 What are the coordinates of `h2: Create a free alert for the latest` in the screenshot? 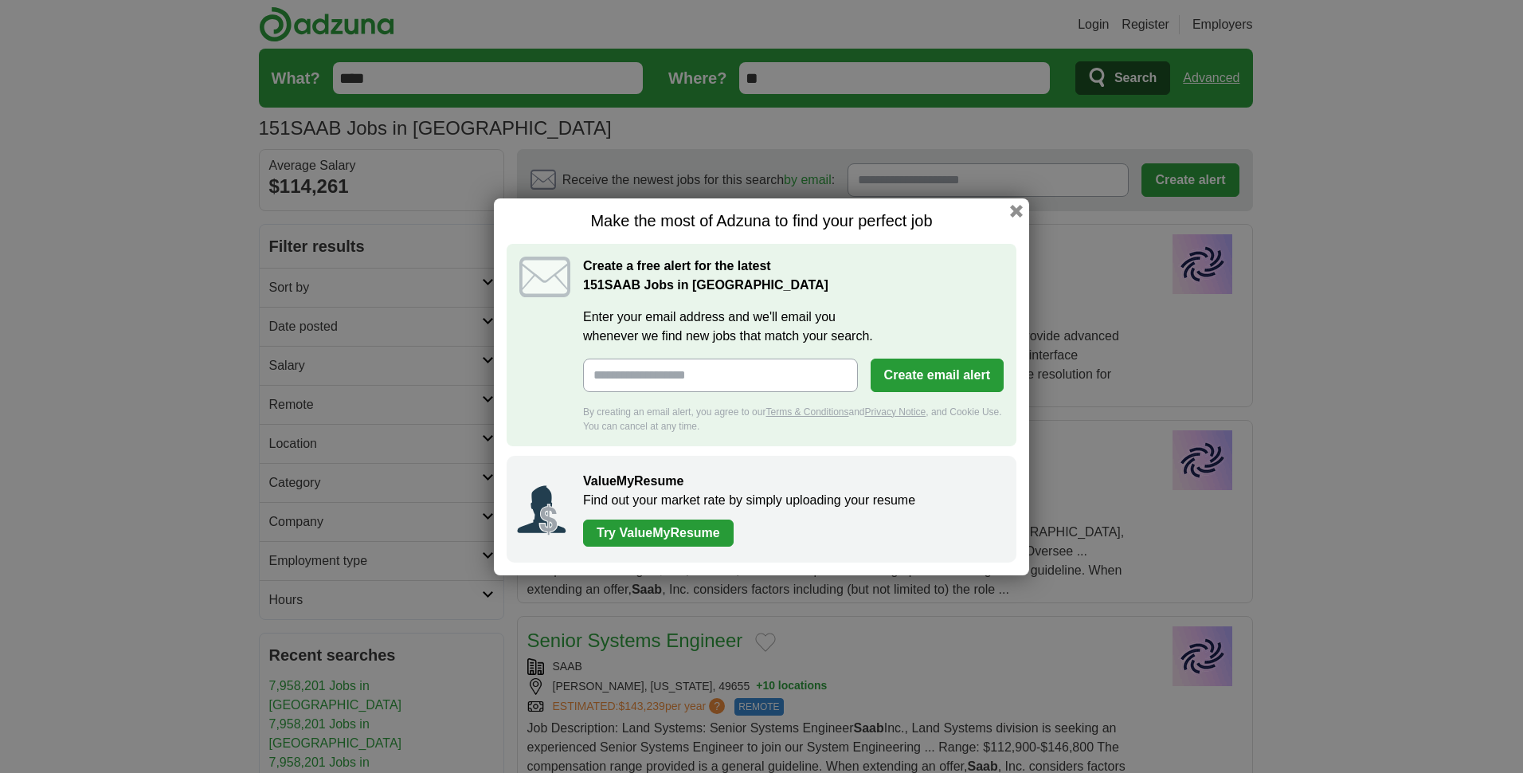 It's located at (793, 276).